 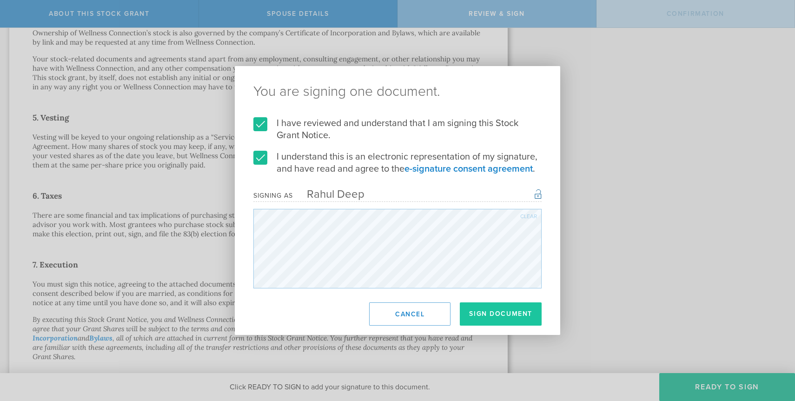 I want to click on ng-pluralize: You are signing one document., so click(x=398, y=92).